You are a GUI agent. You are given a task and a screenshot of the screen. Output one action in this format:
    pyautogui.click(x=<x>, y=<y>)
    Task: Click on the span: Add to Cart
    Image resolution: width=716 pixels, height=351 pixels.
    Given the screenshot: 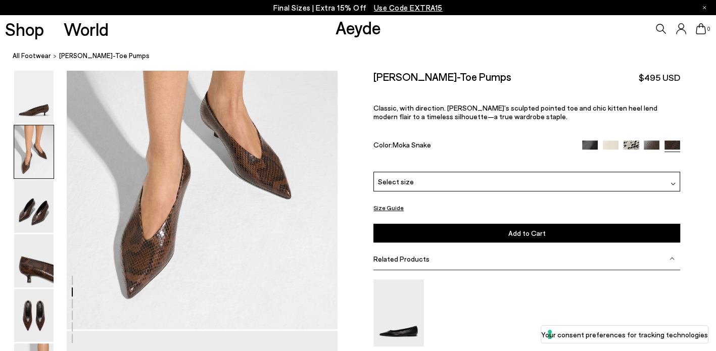 What is the action you would take?
    pyautogui.click(x=527, y=233)
    